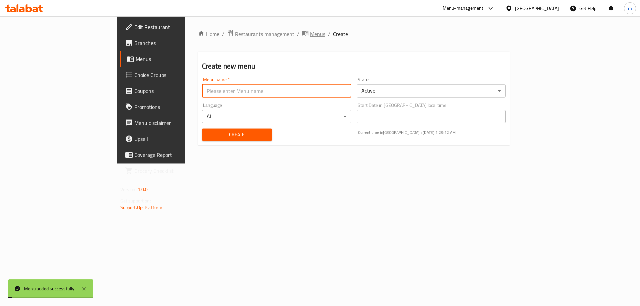 The width and height of the screenshot is (640, 306). Describe the element at coordinates (431, 91) in the screenshot. I see `div: Active` at that location.